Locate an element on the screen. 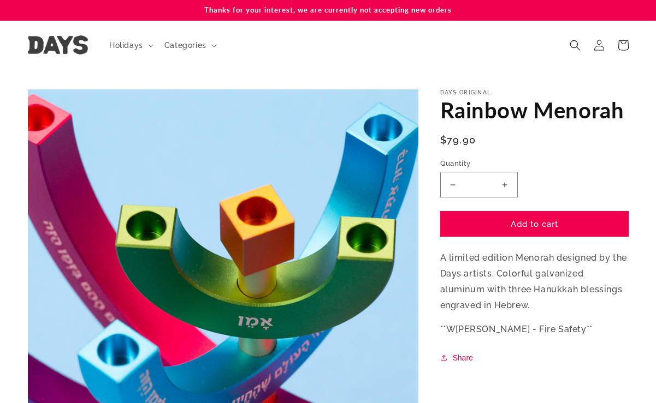  p: Days Original is located at coordinates (534, 93).